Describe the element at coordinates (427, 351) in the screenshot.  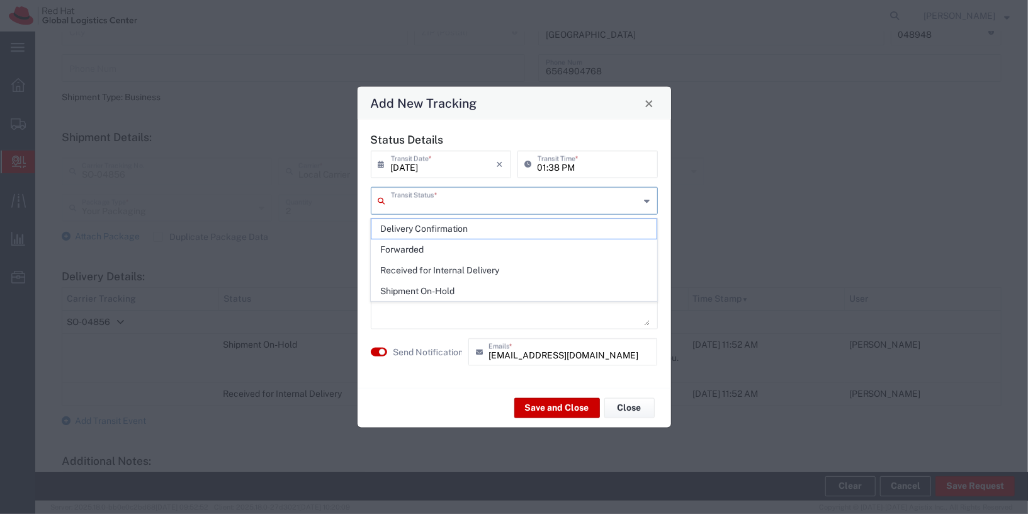
I see `agx-label: Send Notification` at that location.